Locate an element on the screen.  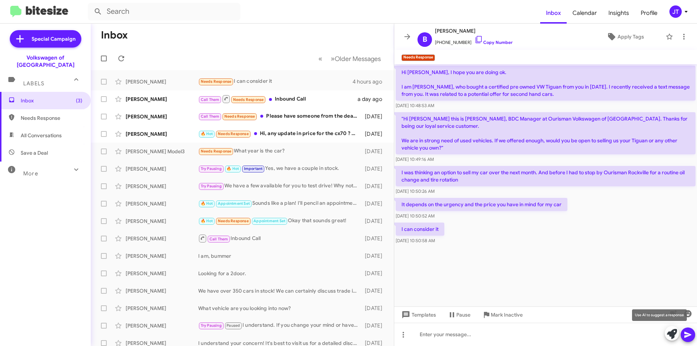
small: Needs Response is located at coordinates (418, 58).